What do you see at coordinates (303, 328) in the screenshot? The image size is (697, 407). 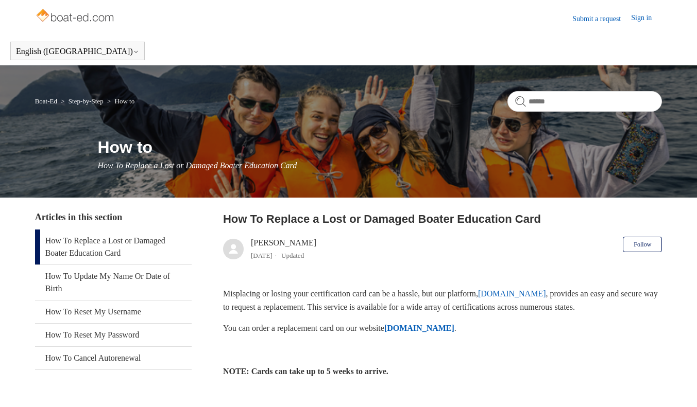 I see `span: You can order a replacement card on our website` at bounding box center [303, 328].